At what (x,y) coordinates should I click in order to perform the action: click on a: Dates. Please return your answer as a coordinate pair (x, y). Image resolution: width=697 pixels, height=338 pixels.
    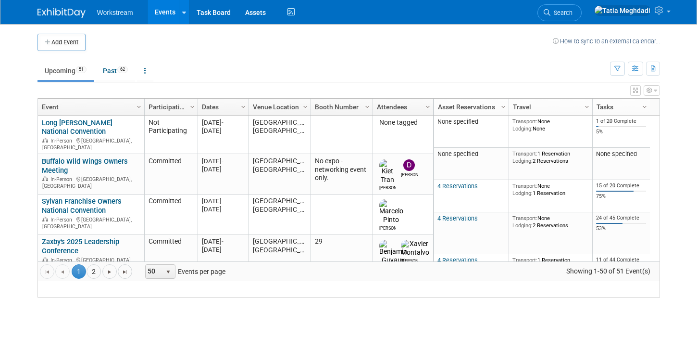
    Looking at the image, I should click on (222, 107).